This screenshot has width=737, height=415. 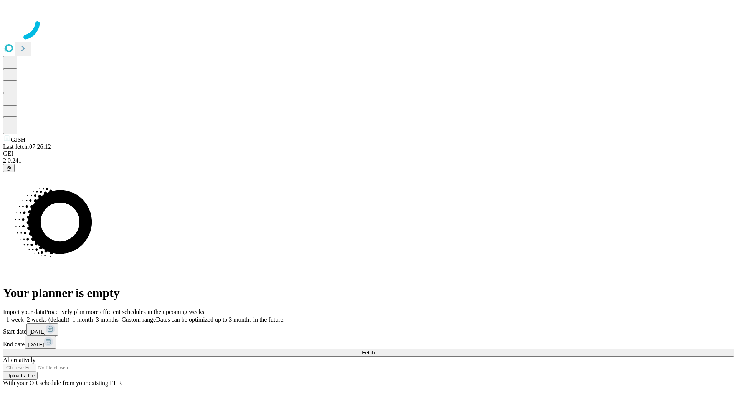 I want to click on span: Import your data, so click(x=24, y=311).